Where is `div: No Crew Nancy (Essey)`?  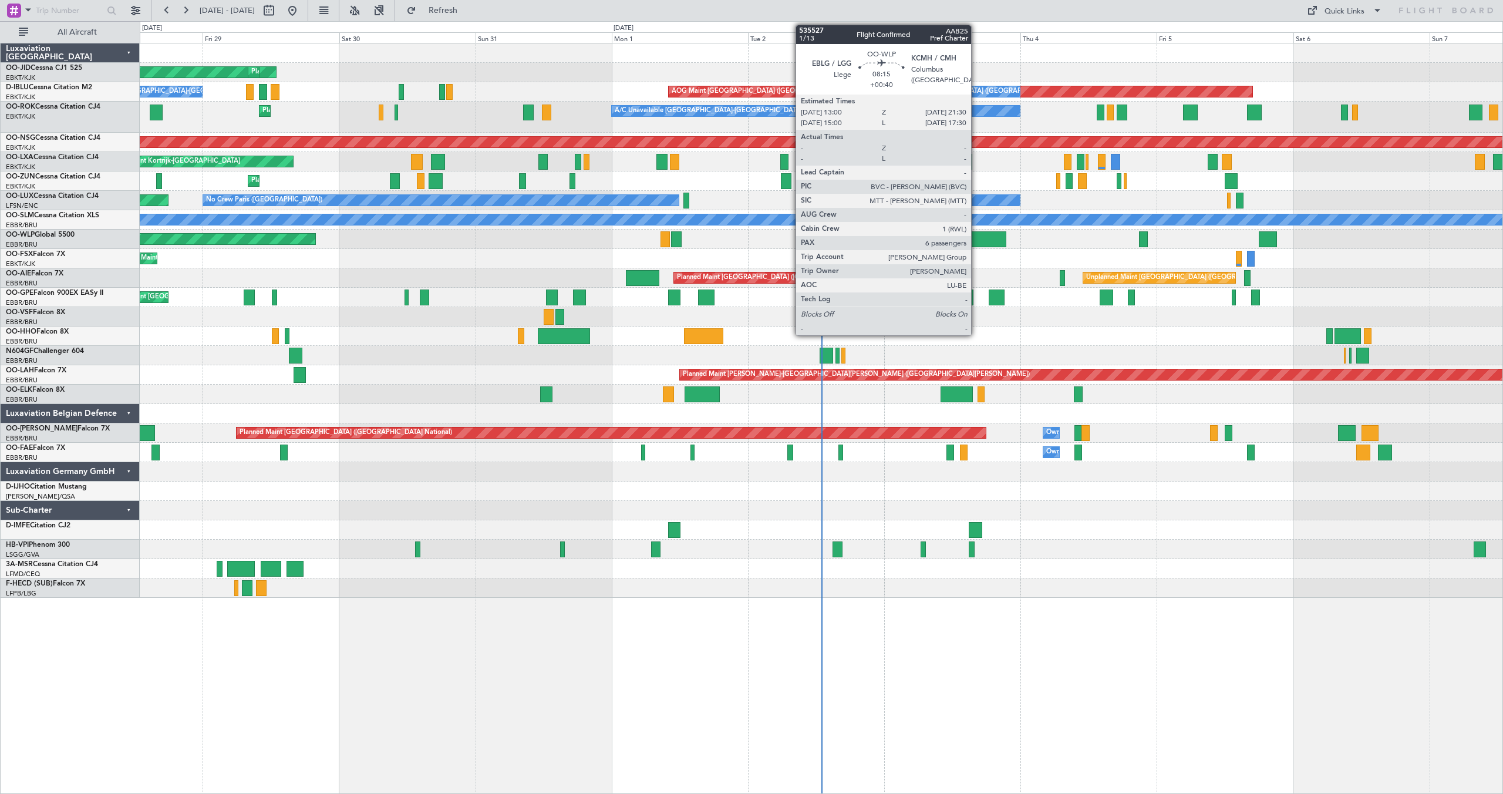 div: No Crew Nancy (Essey) is located at coordinates (922, 200).